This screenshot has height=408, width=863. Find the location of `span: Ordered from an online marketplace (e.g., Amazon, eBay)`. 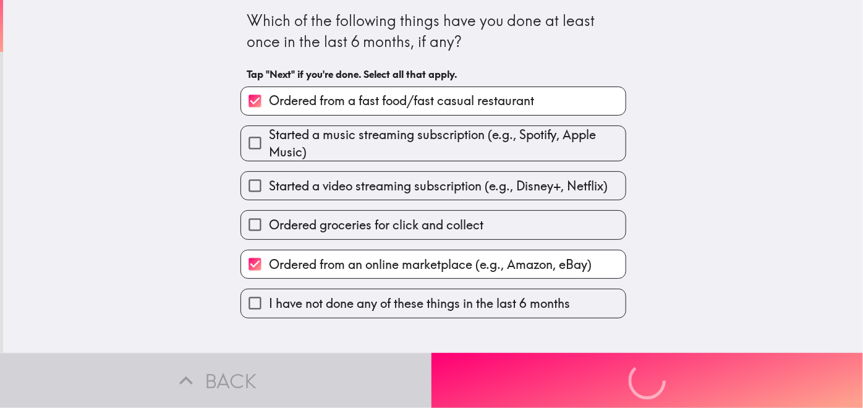

span: Ordered from an online marketplace (e.g., Amazon, eBay) is located at coordinates (430, 264).